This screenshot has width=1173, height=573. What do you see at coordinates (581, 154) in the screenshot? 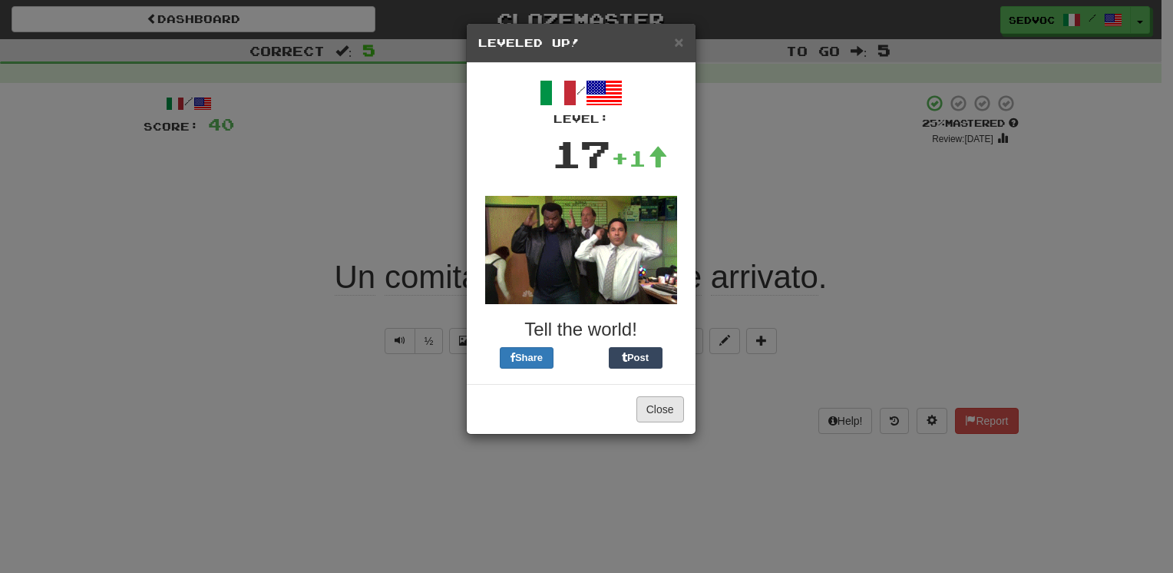
I see `div: 17` at bounding box center [581, 154].